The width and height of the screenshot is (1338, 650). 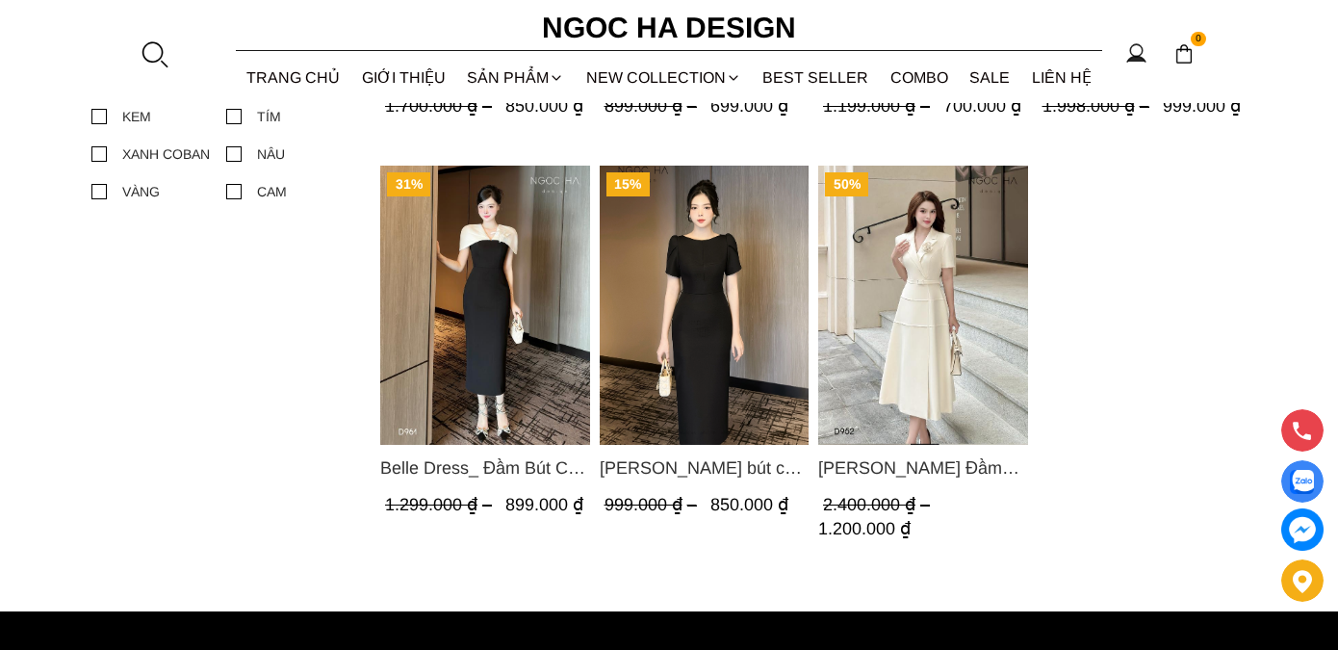 I want to click on a: Ngoc Ha Design, so click(x=669, y=28).